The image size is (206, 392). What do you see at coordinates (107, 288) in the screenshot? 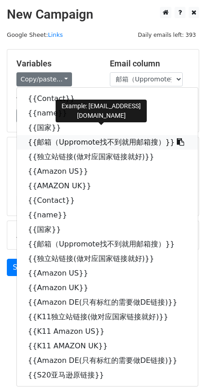
I see `a: {{Amazon UK}}` at bounding box center [107, 288].